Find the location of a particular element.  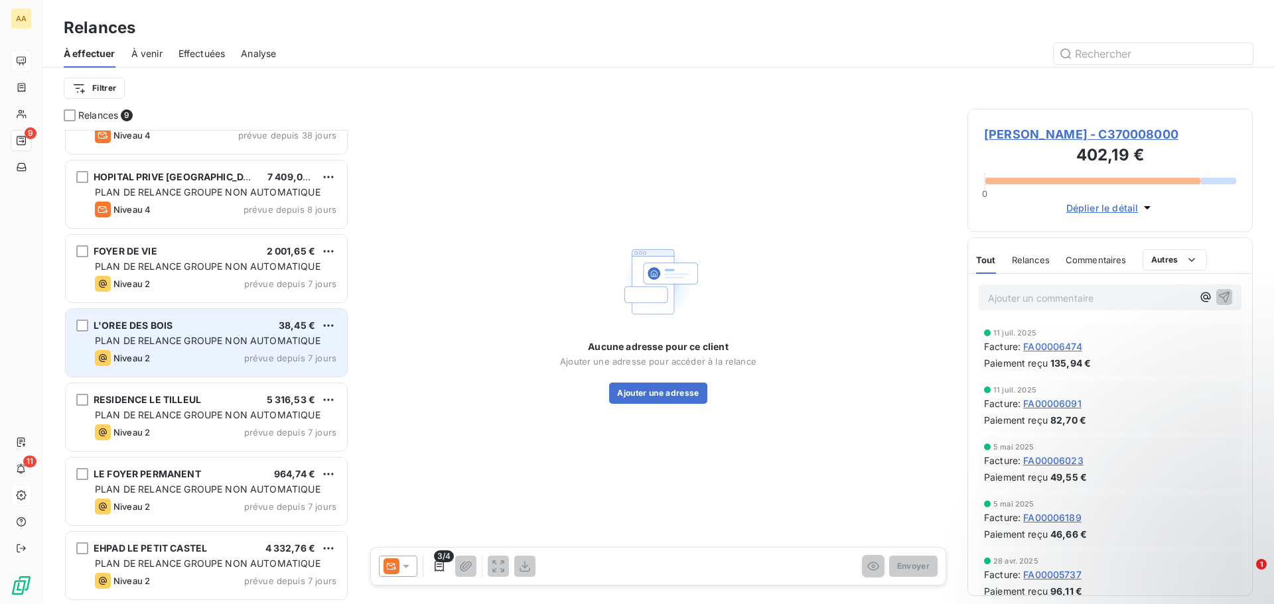

span: prévue depuis 8 jours is located at coordinates (290, 210).